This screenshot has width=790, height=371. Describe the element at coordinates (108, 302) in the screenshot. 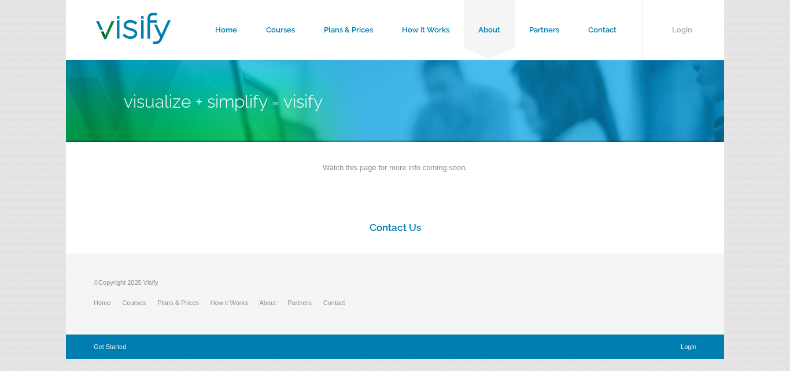

I see `a: Home` at that location.